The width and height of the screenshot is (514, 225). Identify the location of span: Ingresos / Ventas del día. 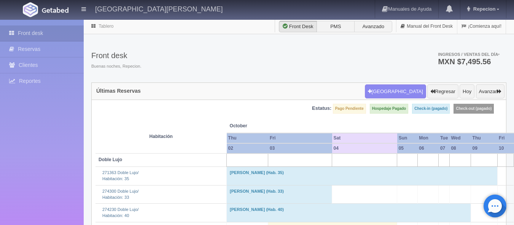
(468, 54).